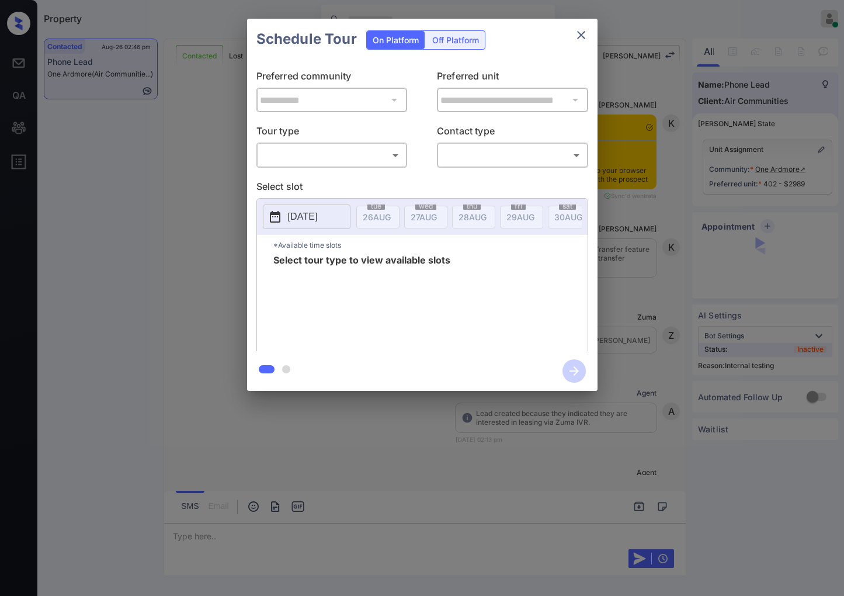 Image resolution: width=844 pixels, height=596 pixels. What do you see at coordinates (395, 40) in the screenshot?
I see `div: On Platform` at bounding box center [395, 40].